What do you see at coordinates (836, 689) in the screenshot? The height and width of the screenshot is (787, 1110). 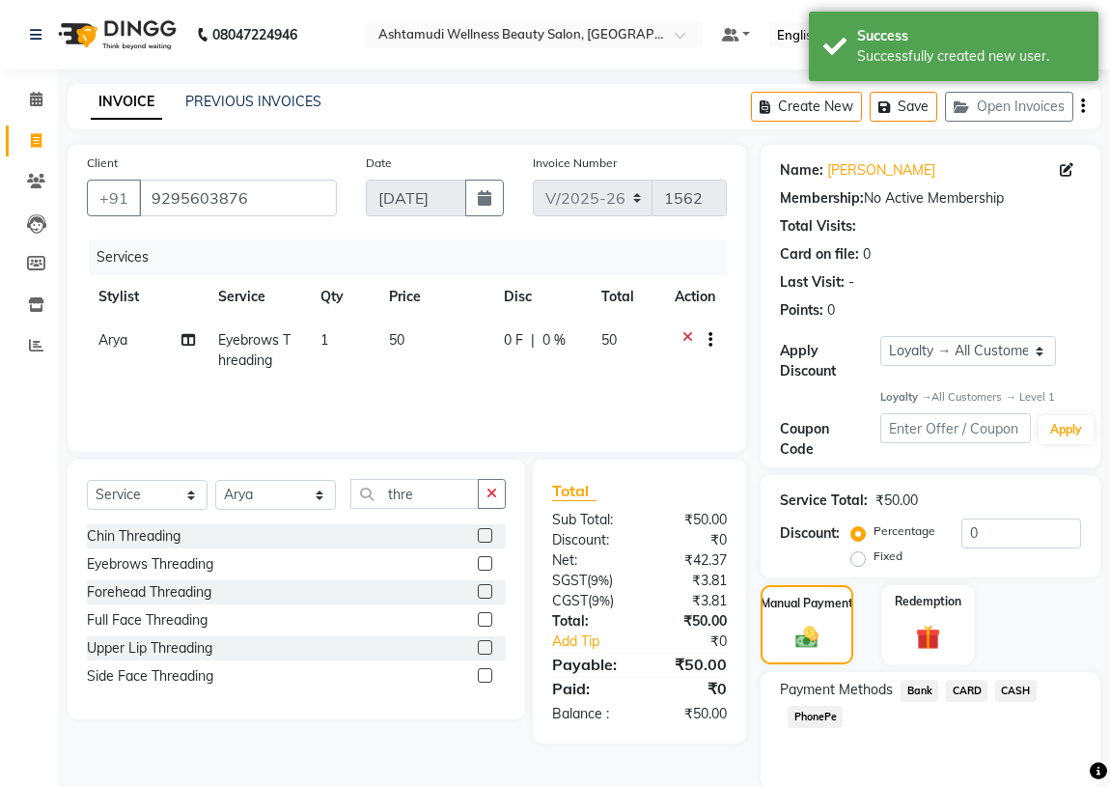 I see `span: Payment Methods` at bounding box center [836, 689].